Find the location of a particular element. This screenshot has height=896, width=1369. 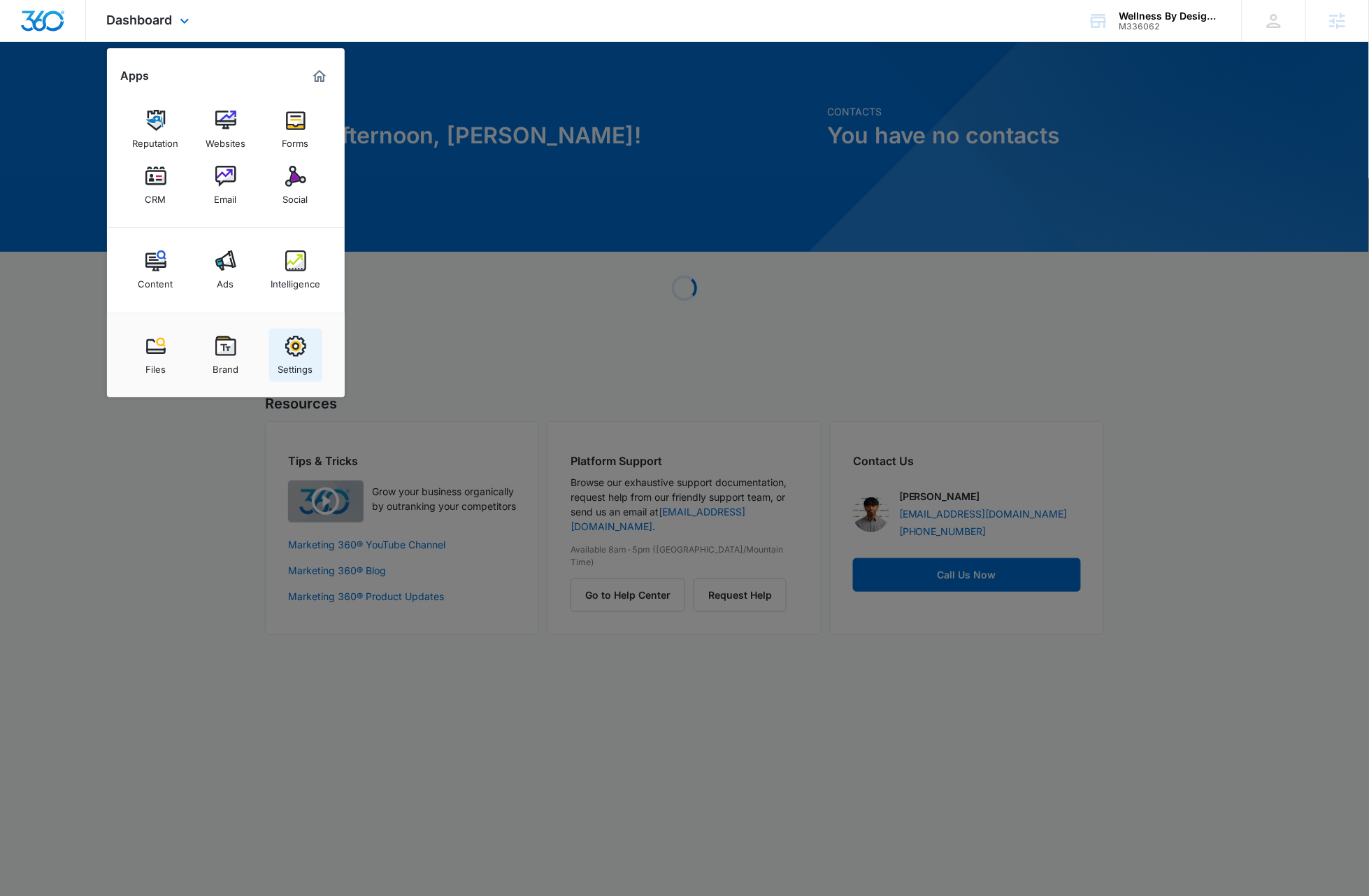

div: Files is located at coordinates (155, 366).